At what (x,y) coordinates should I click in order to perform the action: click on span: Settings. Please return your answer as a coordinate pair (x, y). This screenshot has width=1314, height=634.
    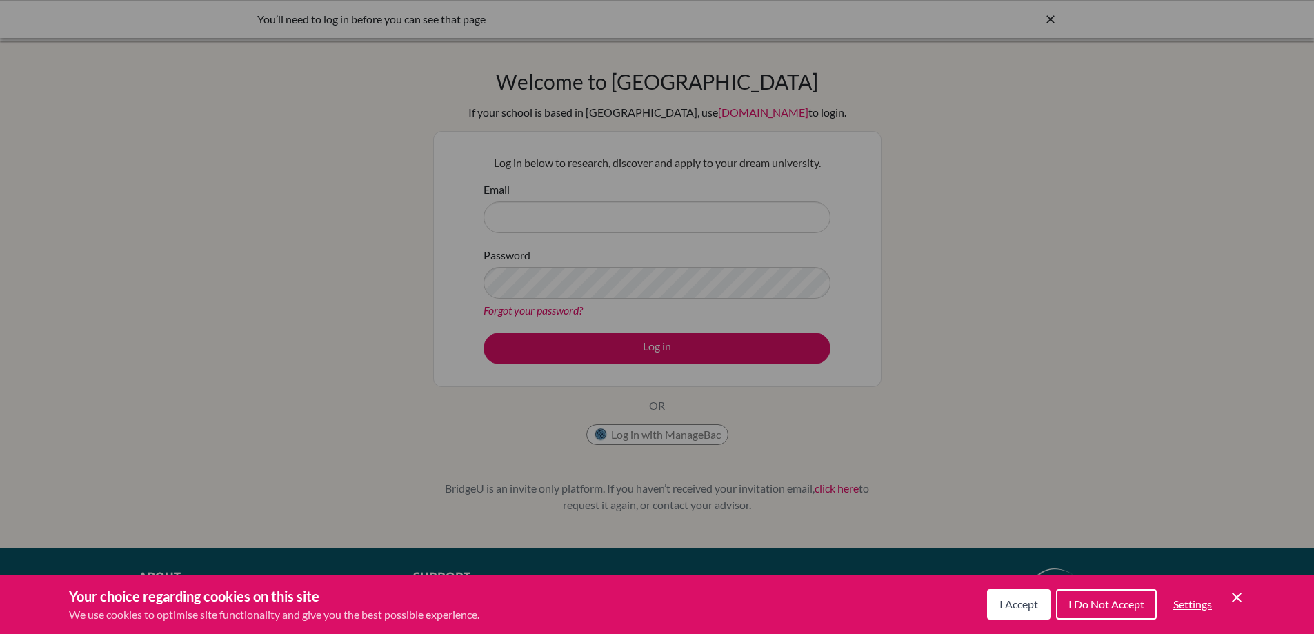
    Looking at the image, I should click on (1192, 603).